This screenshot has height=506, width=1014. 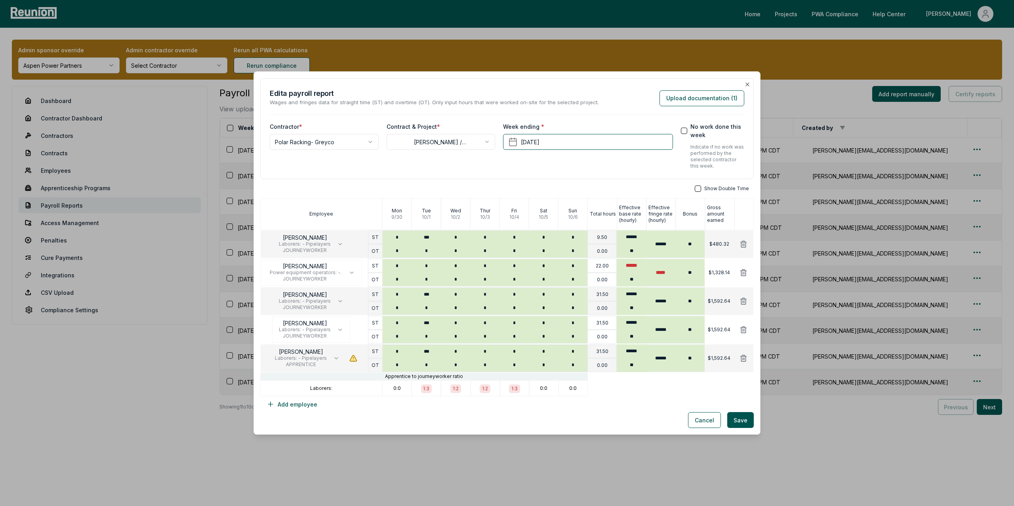 What do you see at coordinates (456, 217) in the screenshot?
I see `p: 10 / 2` at bounding box center [456, 217].